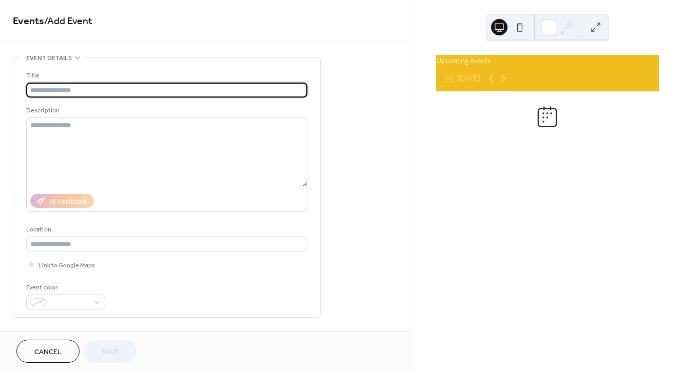  Describe the element at coordinates (49, 58) in the screenshot. I see `span: Event details` at that location.